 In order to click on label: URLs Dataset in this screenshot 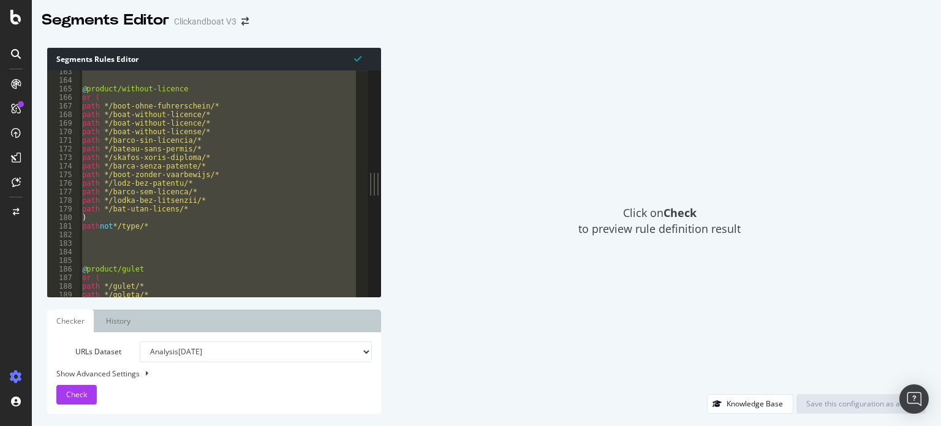, I will do `click(89, 352)`.